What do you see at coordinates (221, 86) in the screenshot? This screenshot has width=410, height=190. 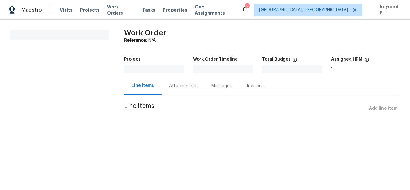 I see `div: Messages` at bounding box center [221, 86].